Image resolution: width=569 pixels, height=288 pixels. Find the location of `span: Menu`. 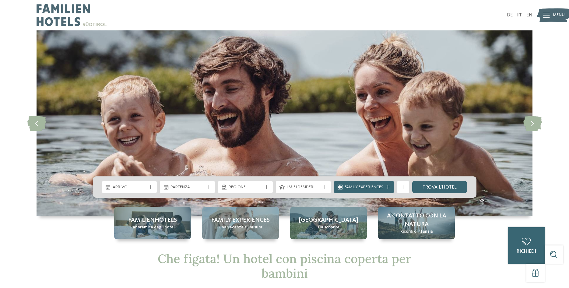

span: Menu is located at coordinates (559, 15).